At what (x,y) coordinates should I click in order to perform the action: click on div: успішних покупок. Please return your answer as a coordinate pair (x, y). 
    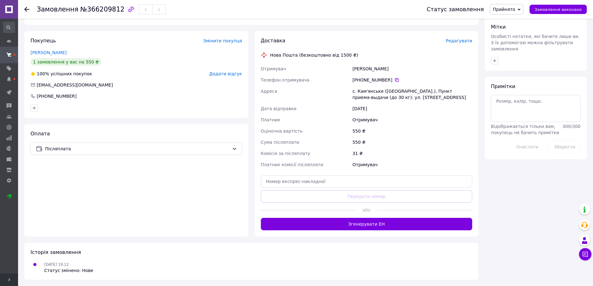
    Looking at the image, I should click on (61, 74).